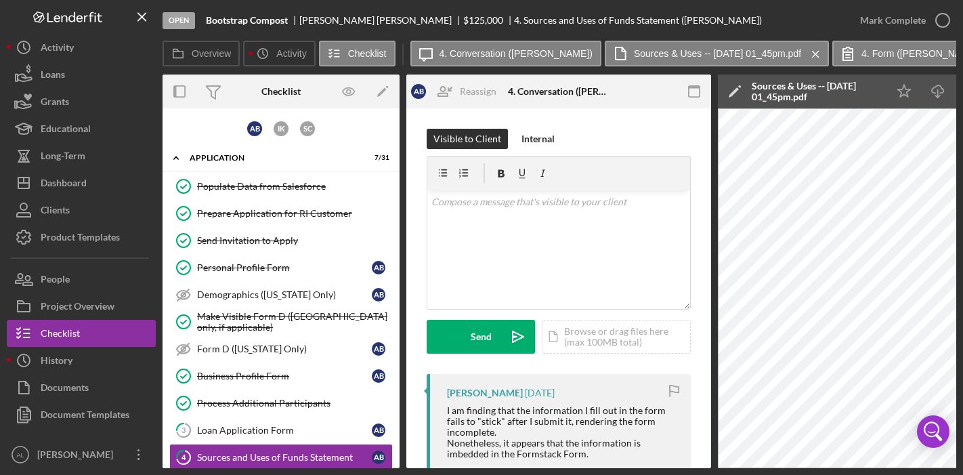  Describe the element at coordinates (295, 186) in the screenshot. I see `div: Populate Data from Salesforce` at that location.